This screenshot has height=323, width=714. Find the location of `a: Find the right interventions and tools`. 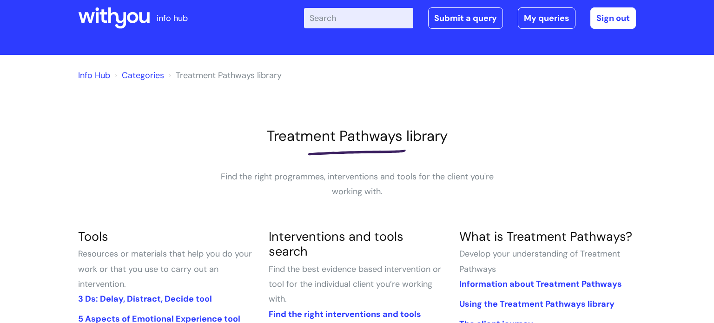

a: Find the right interventions and tools is located at coordinates (345, 314).